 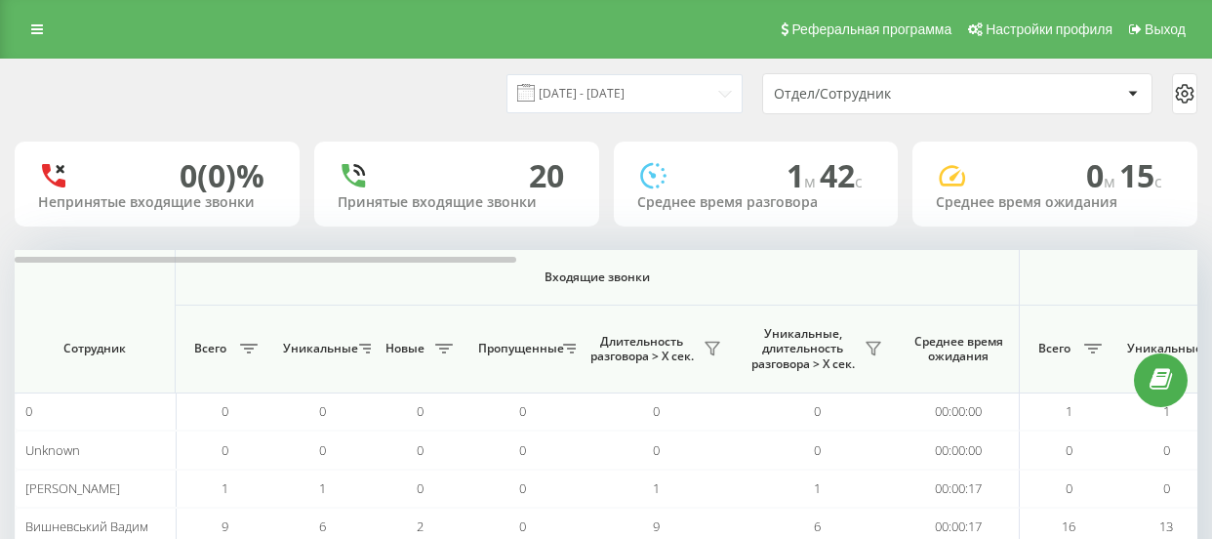 I want to click on span: Реферальная программа, so click(x=872, y=29).